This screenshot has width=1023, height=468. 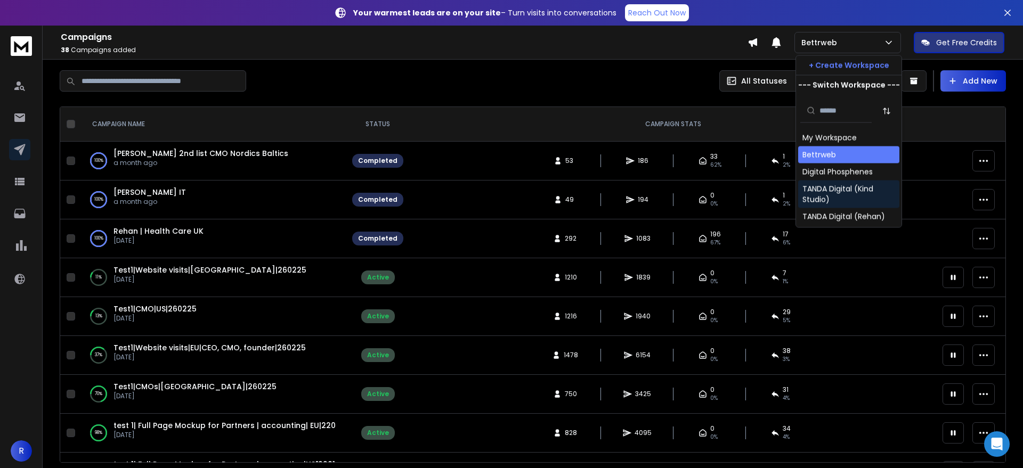 I want to click on span: 1 %, so click(x=785, y=282).